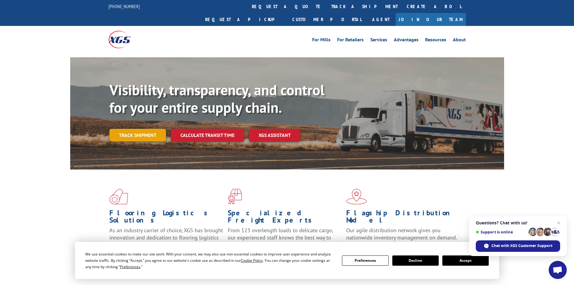  What do you see at coordinates (321, 41) in the screenshot?
I see `a: For Mills` at bounding box center [321, 41].